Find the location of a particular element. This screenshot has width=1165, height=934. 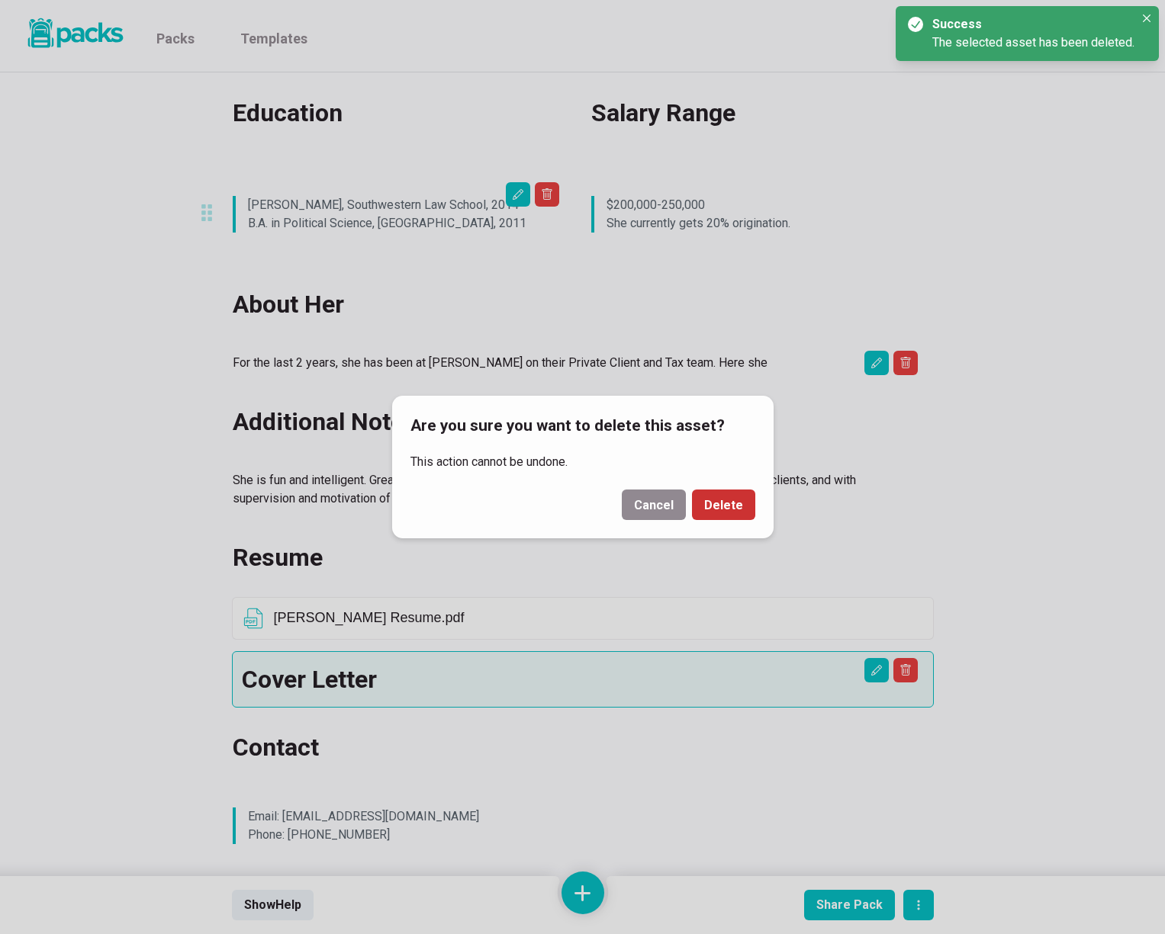

div: Success is located at coordinates (1030, 24).